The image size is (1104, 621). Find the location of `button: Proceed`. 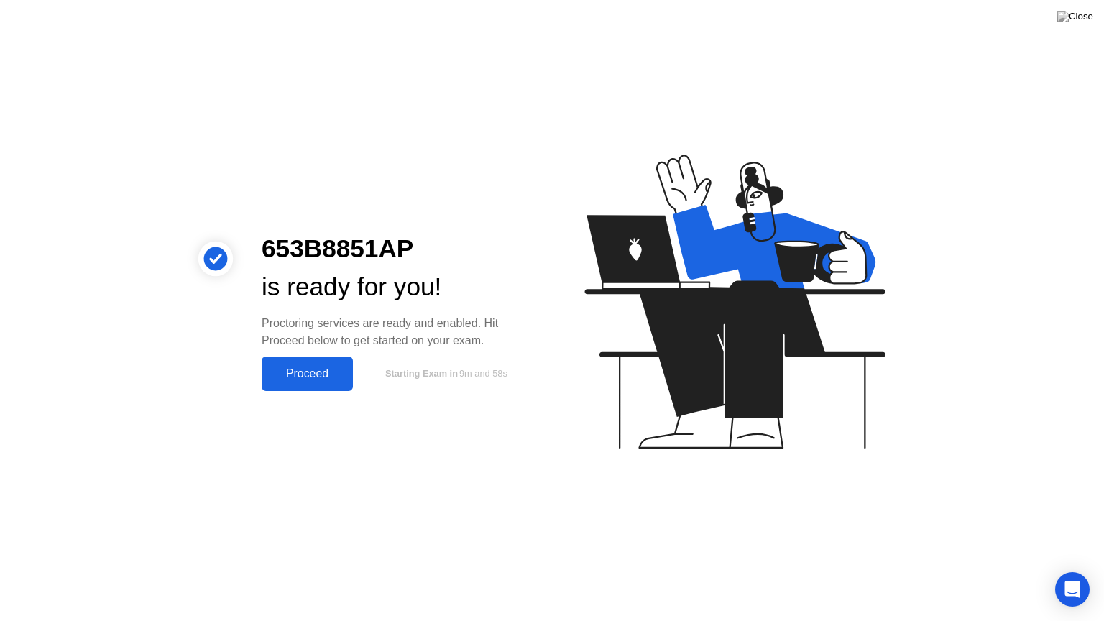

button: Proceed is located at coordinates (307, 374).